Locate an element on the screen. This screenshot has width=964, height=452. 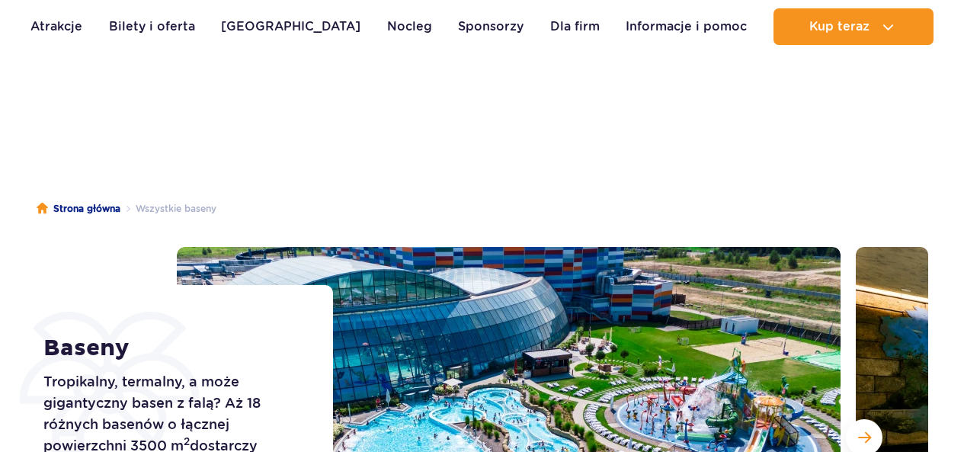
li: Wszystkie baseny is located at coordinates (168, 209).